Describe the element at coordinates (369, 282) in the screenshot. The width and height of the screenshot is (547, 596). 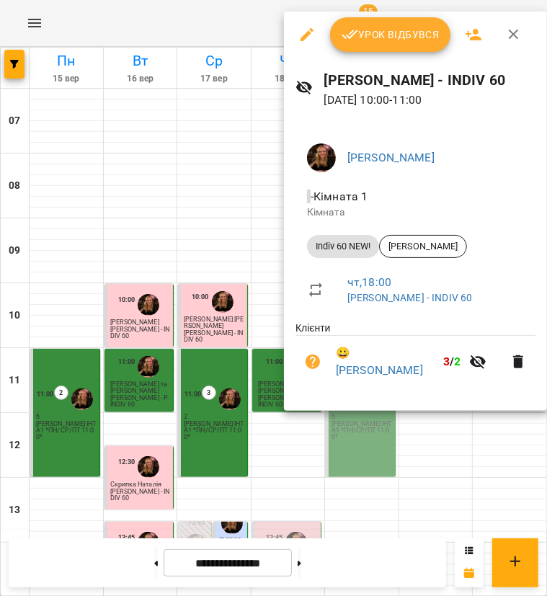
I see `a: чт , 18:00` at that location.